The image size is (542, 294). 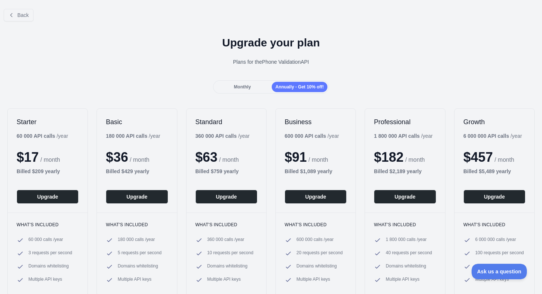 What do you see at coordinates (495, 122) in the screenshot?
I see `h2: Growth` at bounding box center [495, 122].